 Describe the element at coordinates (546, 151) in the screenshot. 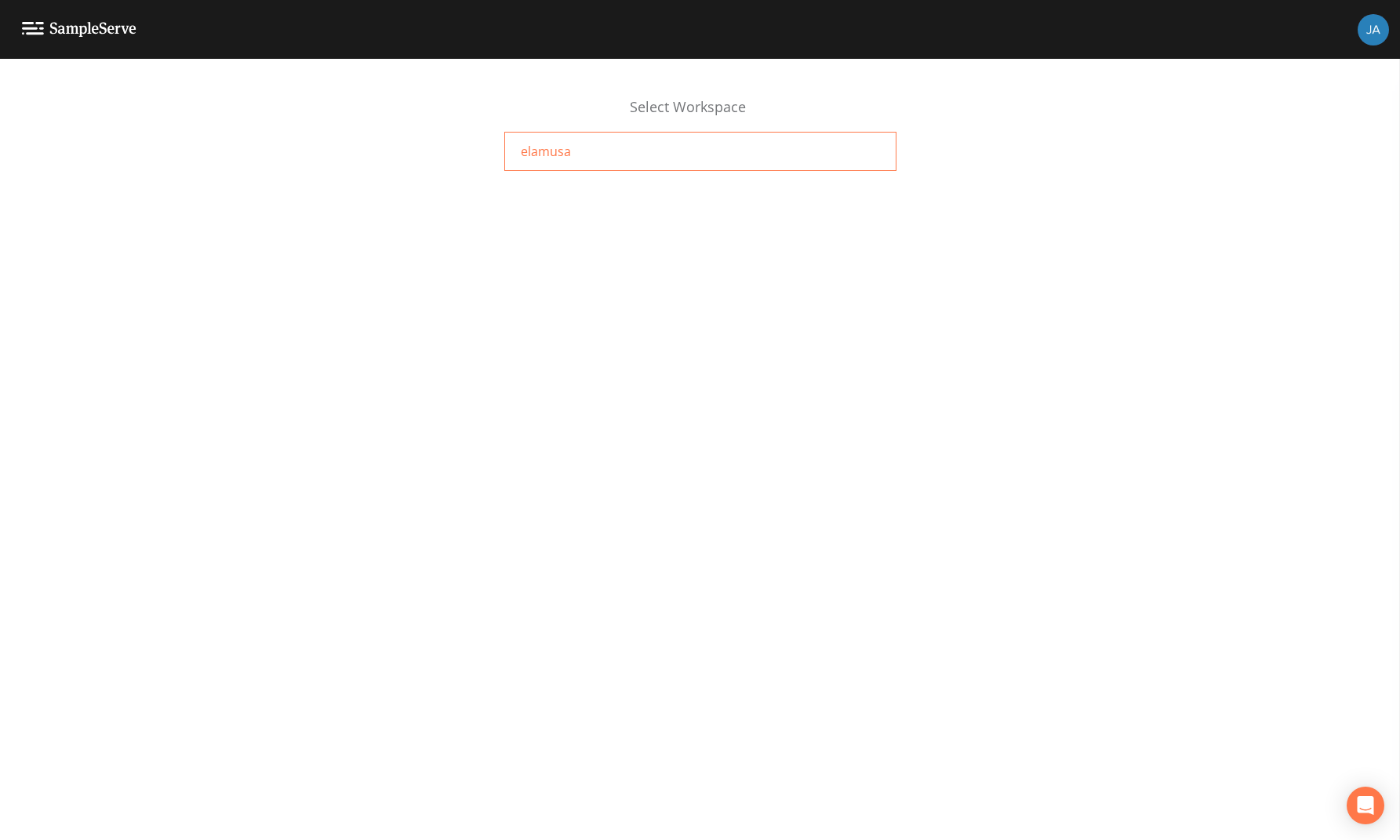

I see `span: elamusa` at that location.